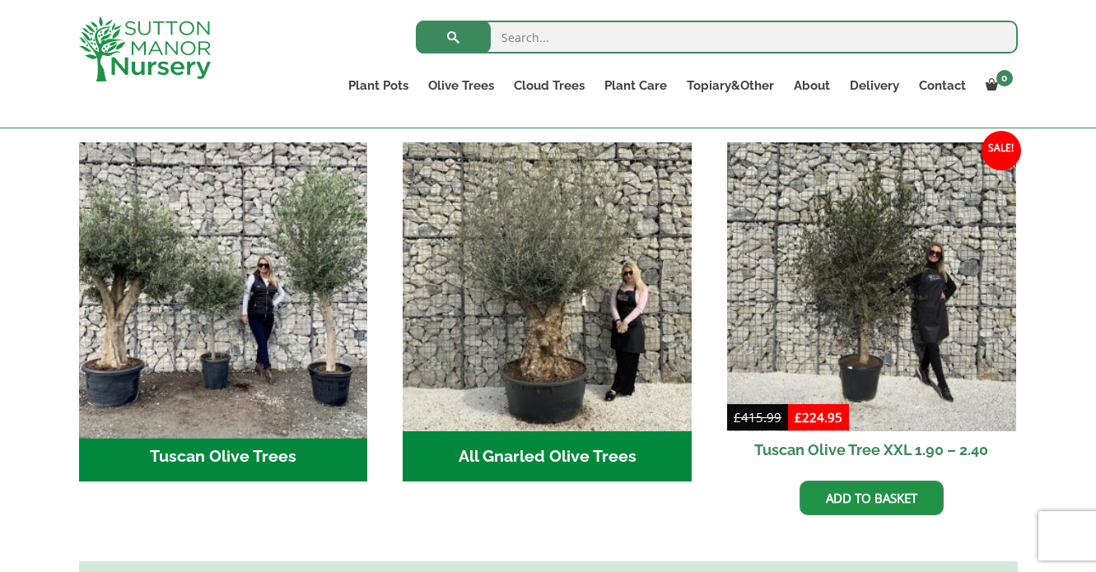 Image resolution: width=1096 pixels, height=572 pixels. What do you see at coordinates (730, 86) in the screenshot?
I see `a: Topiary&Other` at bounding box center [730, 86].